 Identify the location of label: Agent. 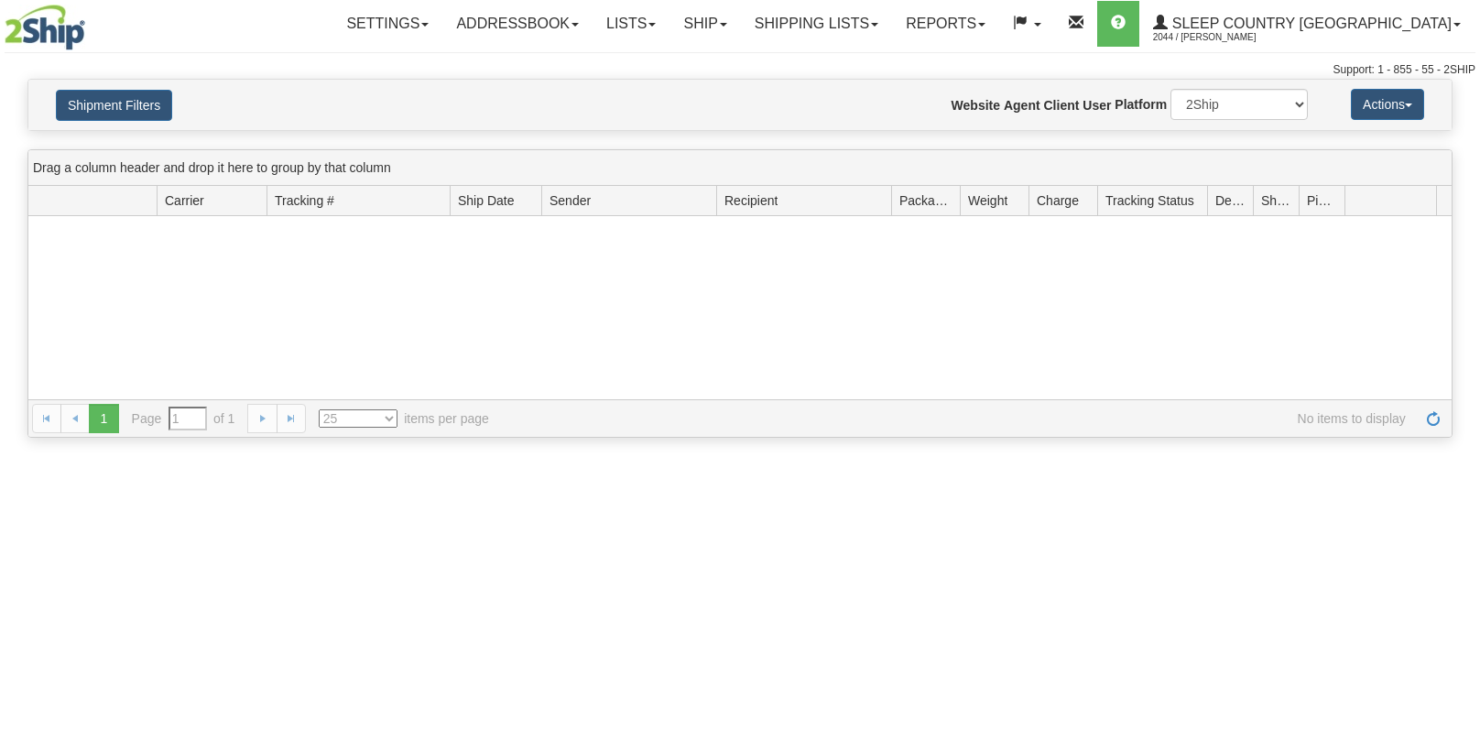
(1022, 105).